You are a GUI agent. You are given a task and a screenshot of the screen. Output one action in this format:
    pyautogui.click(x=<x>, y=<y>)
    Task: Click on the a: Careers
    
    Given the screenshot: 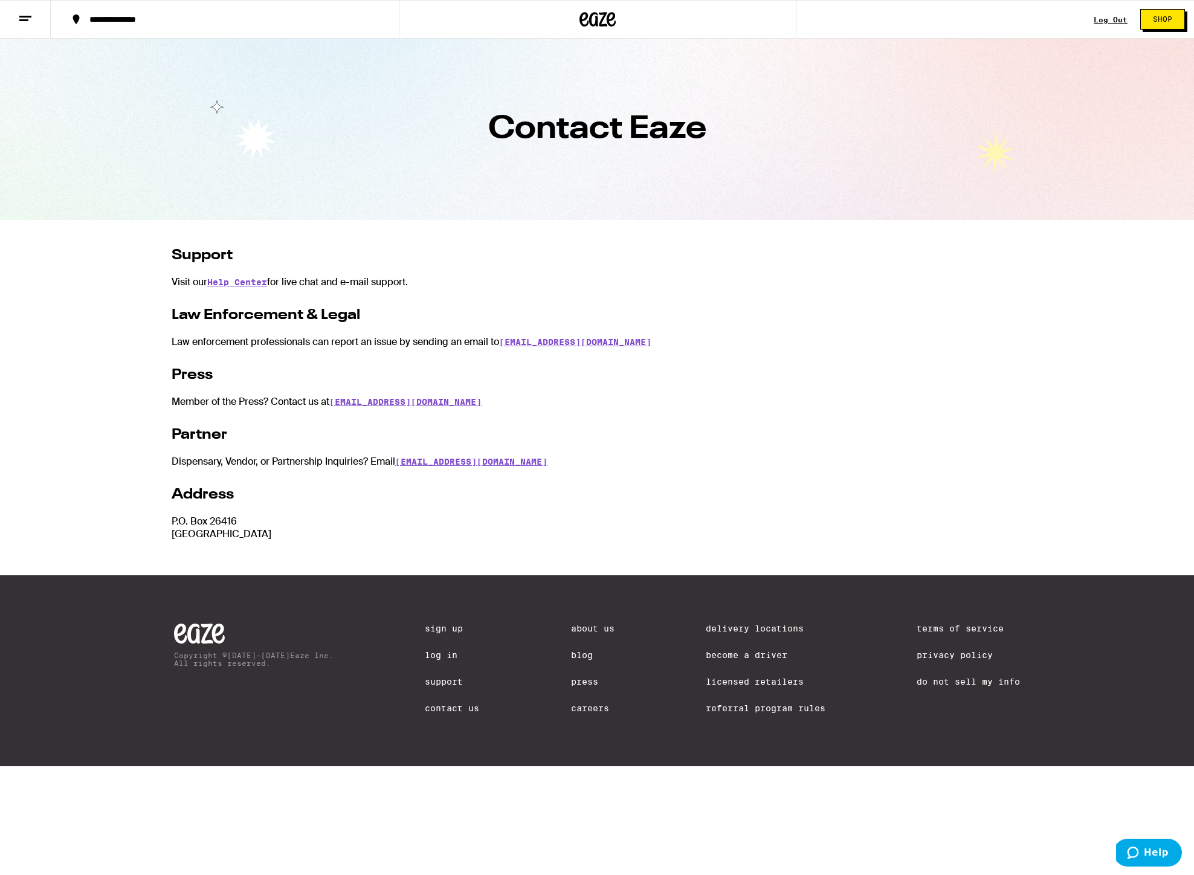 What is the action you would take?
    pyautogui.click(x=593, y=708)
    